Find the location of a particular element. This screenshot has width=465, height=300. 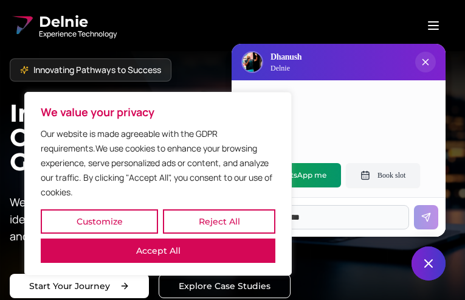

button: Close chat is located at coordinates (429, 263).